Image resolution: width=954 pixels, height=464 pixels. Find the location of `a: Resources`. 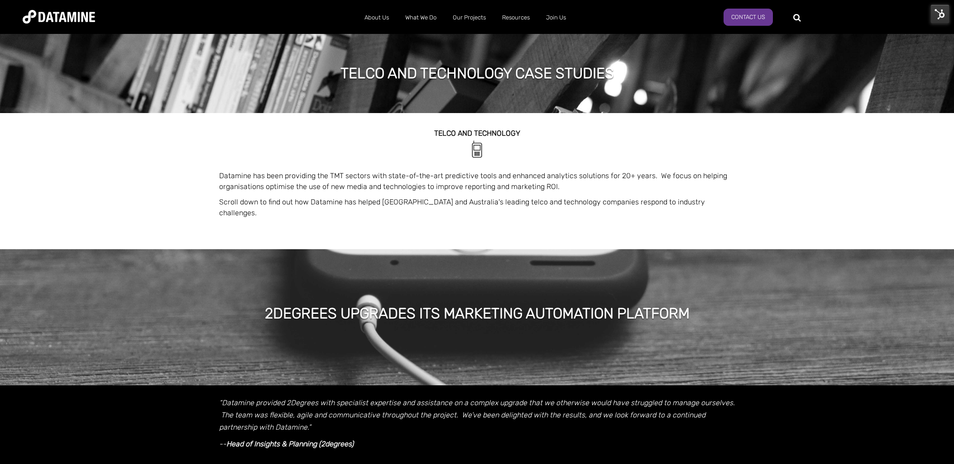

a: Resources is located at coordinates (516, 18).